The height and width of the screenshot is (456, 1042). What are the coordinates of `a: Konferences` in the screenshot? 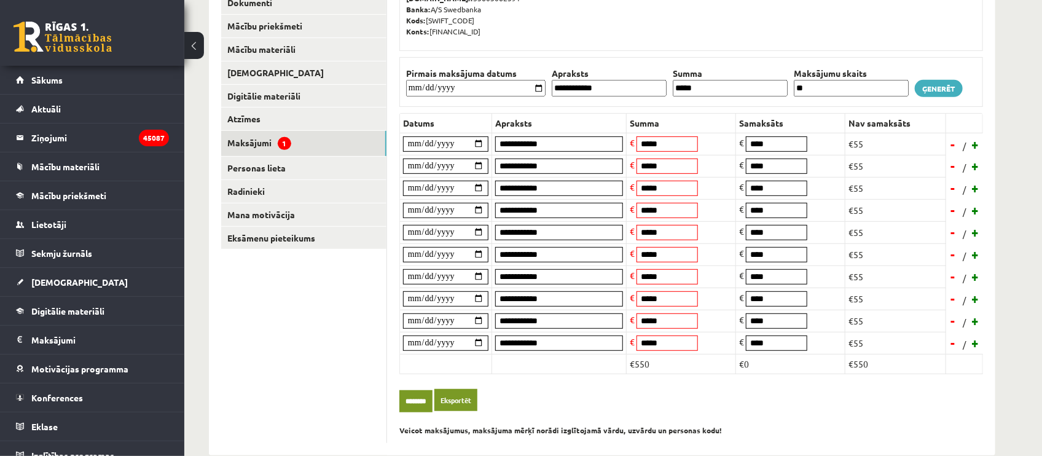 It's located at (92, 398).